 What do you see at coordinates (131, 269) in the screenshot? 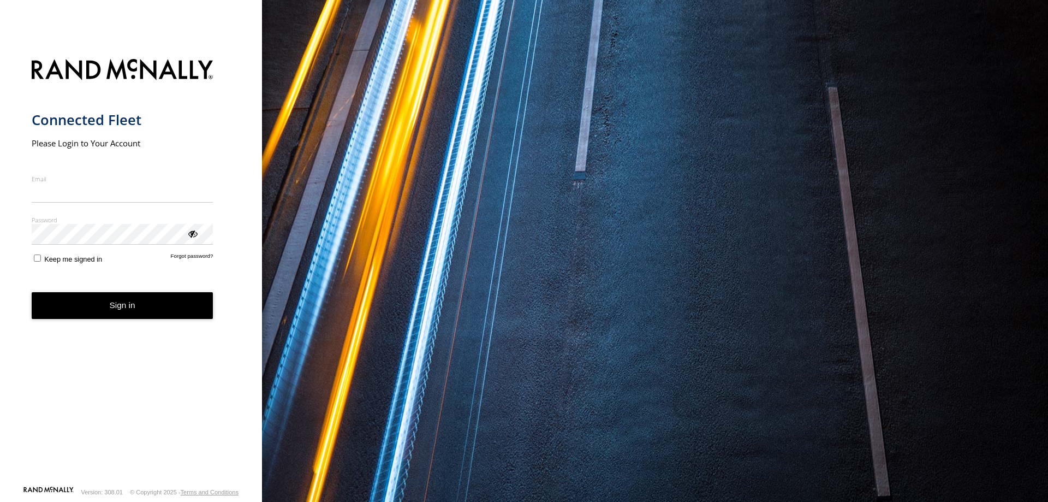
I see `form: main` at bounding box center [131, 269].